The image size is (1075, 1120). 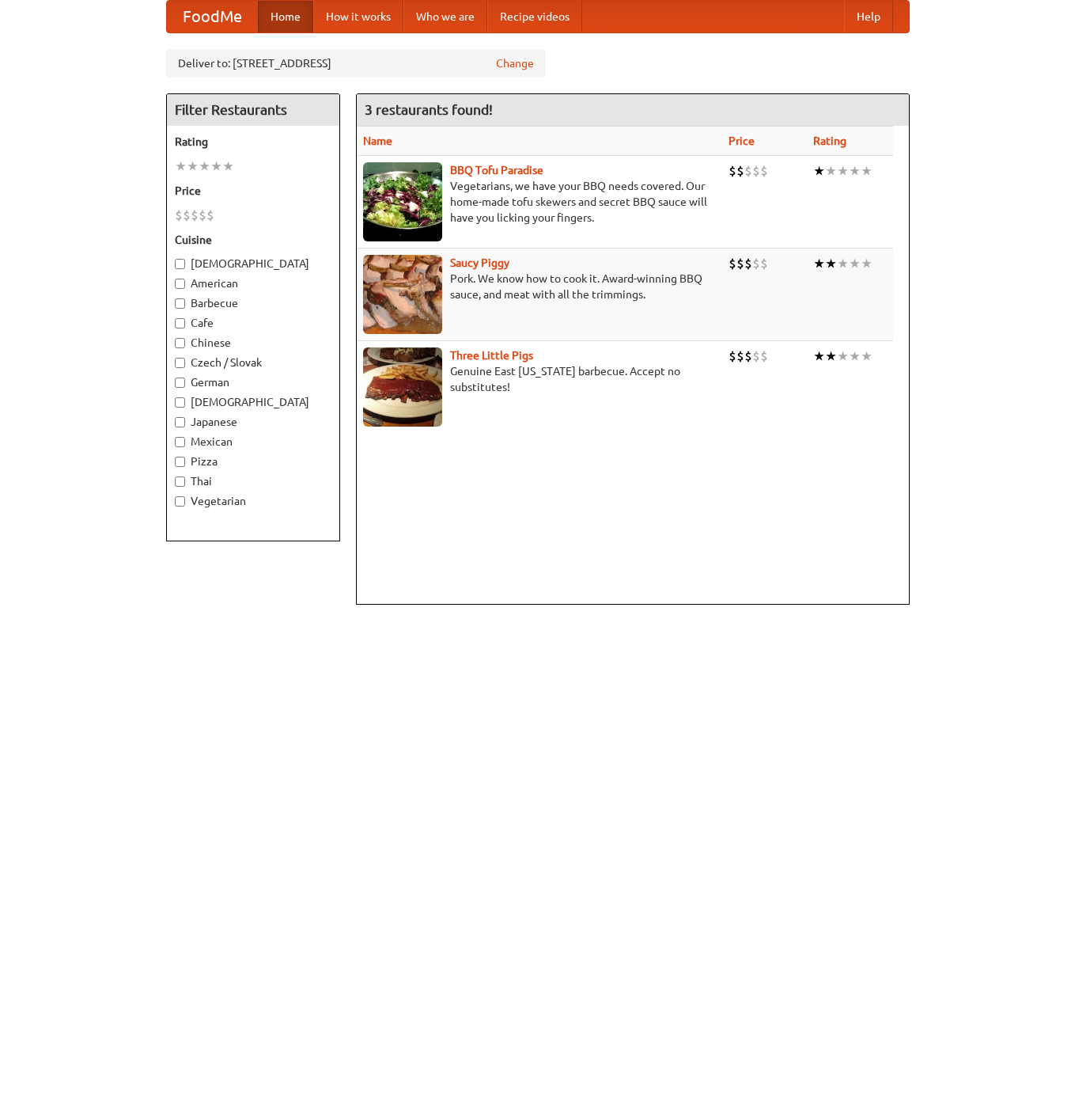 I want to click on label: American, so click(x=254, y=283).